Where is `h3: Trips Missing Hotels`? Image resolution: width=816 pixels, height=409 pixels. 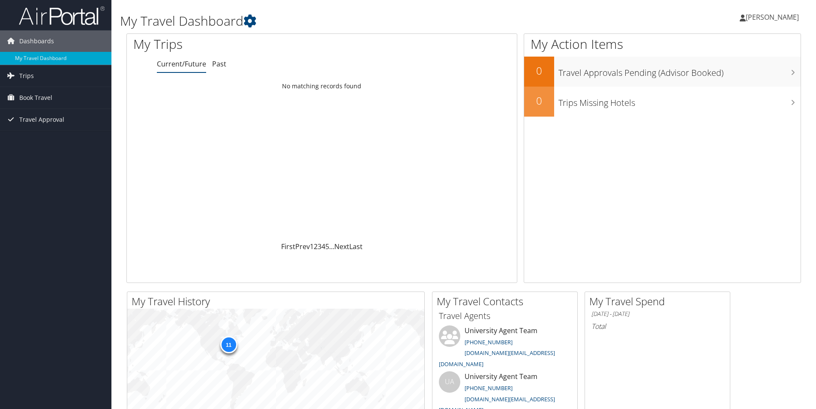
h3: Trips Missing Hotels is located at coordinates (679, 101).